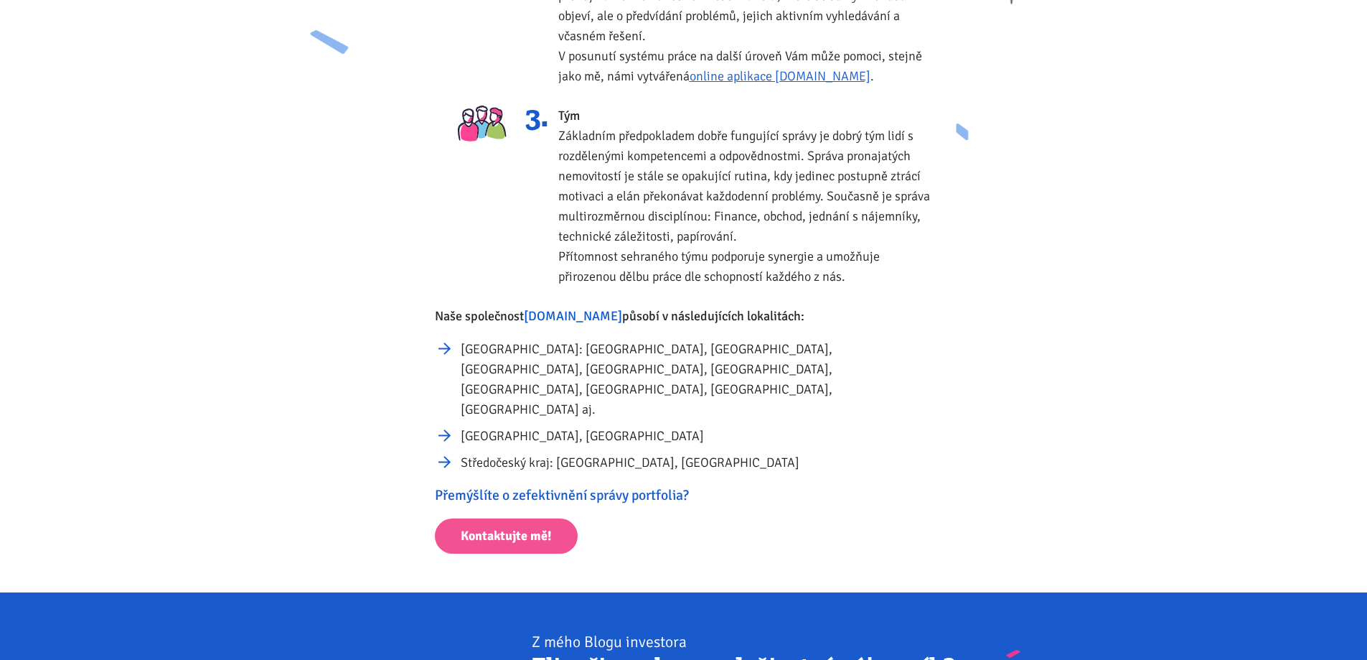 The height and width of the screenshot is (660, 1367). Describe the element at coordinates (748, 642) in the screenshot. I see `div: Z mého Blogu investora` at that location.